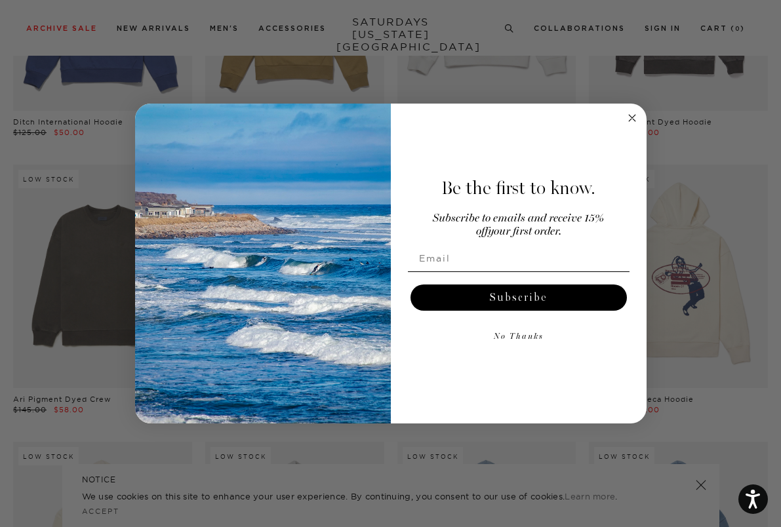 The height and width of the screenshot is (527, 781). Describe the element at coordinates (518, 218) in the screenshot. I see `span: Subscribe to emails and receive 15%` at that location.